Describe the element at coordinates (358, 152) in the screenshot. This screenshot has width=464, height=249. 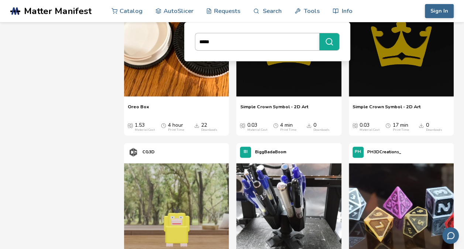
I see `span: PH` at that location.